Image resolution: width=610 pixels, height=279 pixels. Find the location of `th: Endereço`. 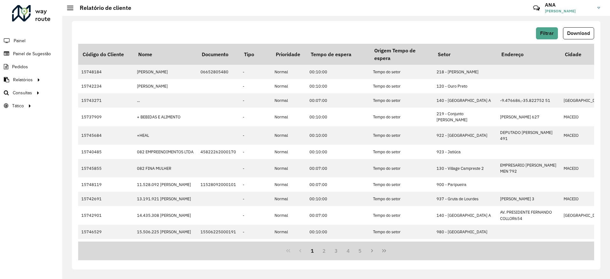

th: Endereço is located at coordinates (528, 54).